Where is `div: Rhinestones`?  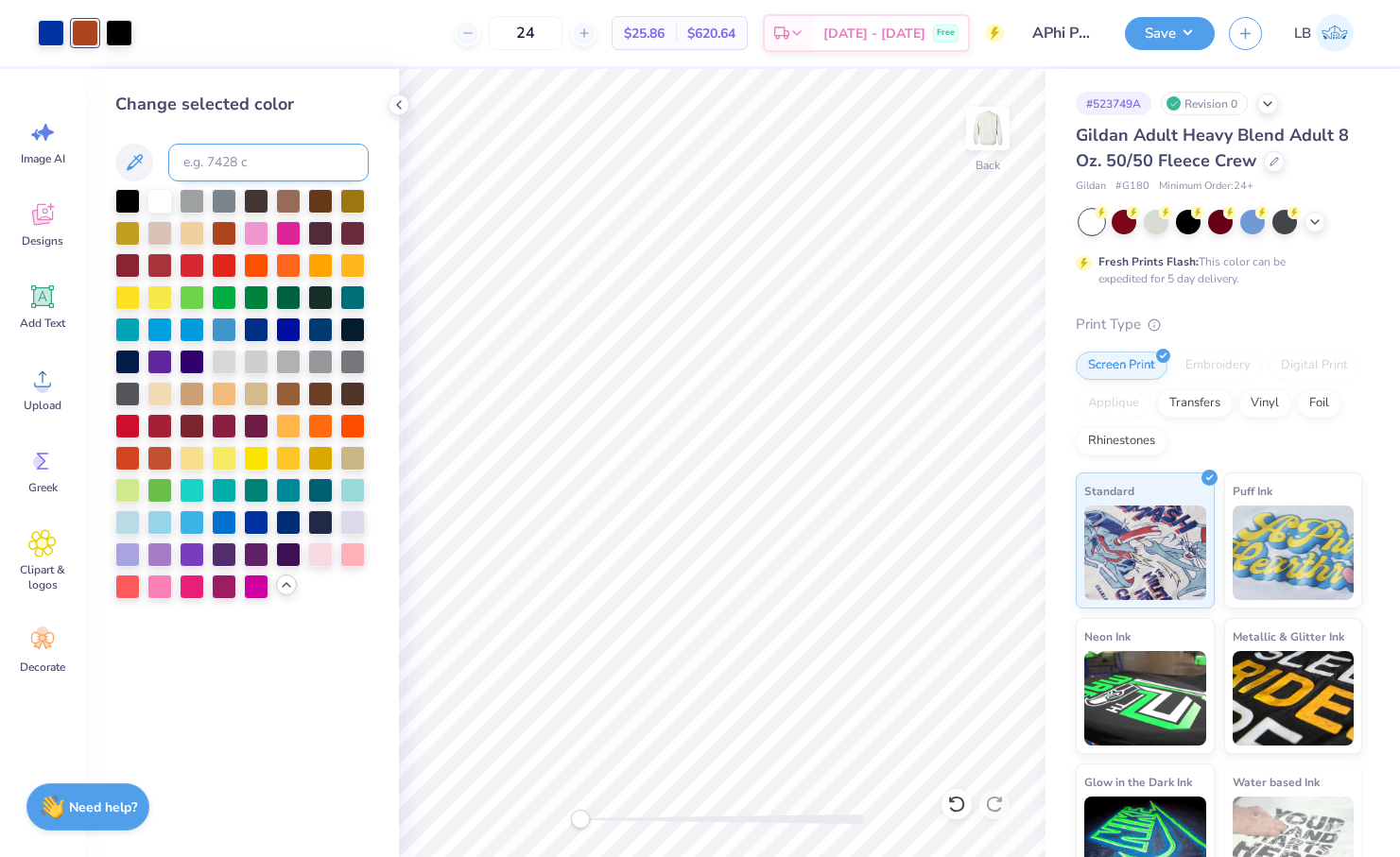 div: Rhinestones is located at coordinates (1122, 441).